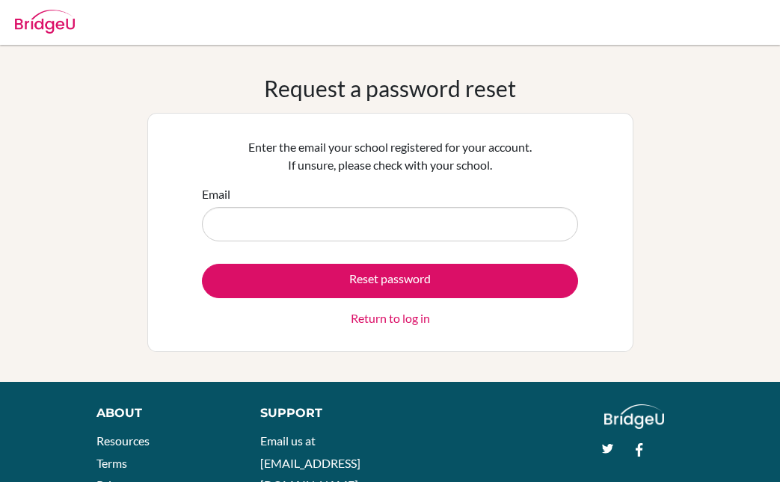 Image resolution: width=780 pixels, height=482 pixels. What do you see at coordinates (161, 413) in the screenshot?
I see `div: About` at bounding box center [161, 413].